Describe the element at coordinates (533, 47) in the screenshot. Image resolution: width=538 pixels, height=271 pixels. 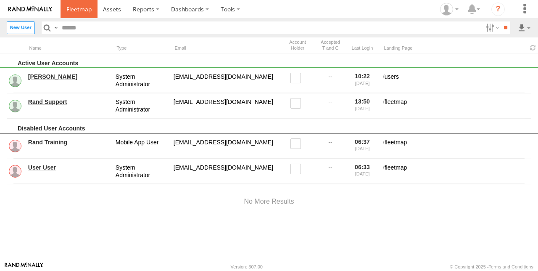
I see `span: Refresh` at that location.